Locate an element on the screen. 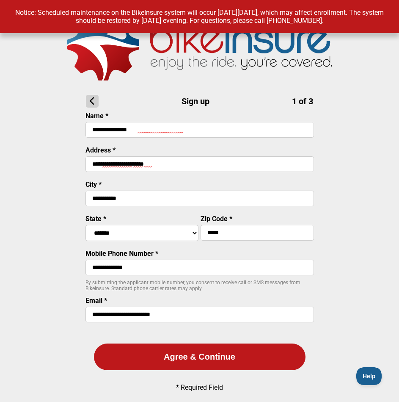 The width and height of the screenshot is (399, 402). p: * Required Field is located at coordinates (199, 387).